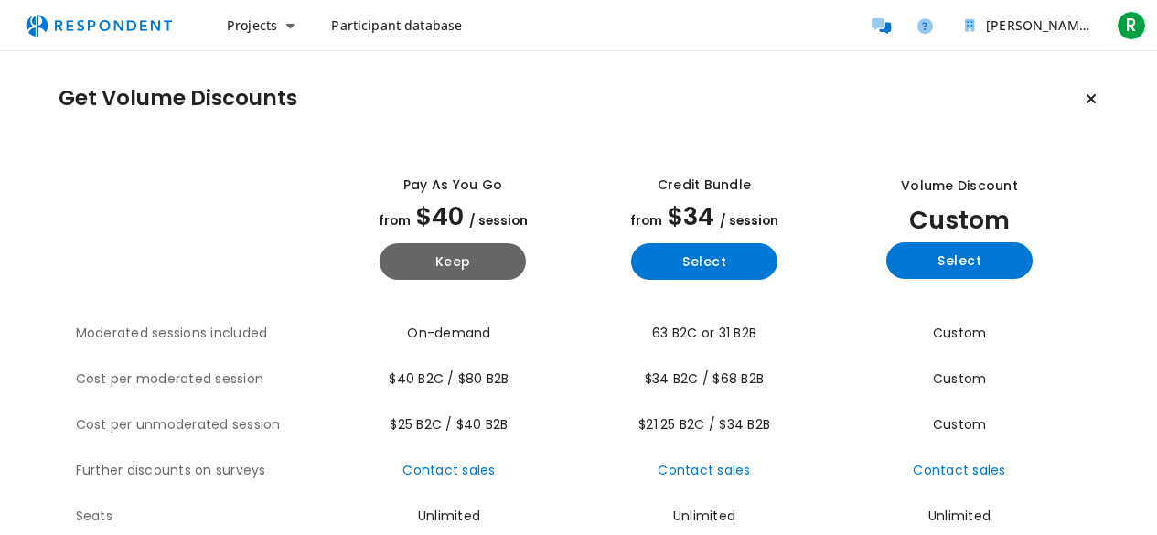 This screenshot has height=535, width=1157. Describe the element at coordinates (177, 99) in the screenshot. I see `h1: Get Volume Discounts` at that location.